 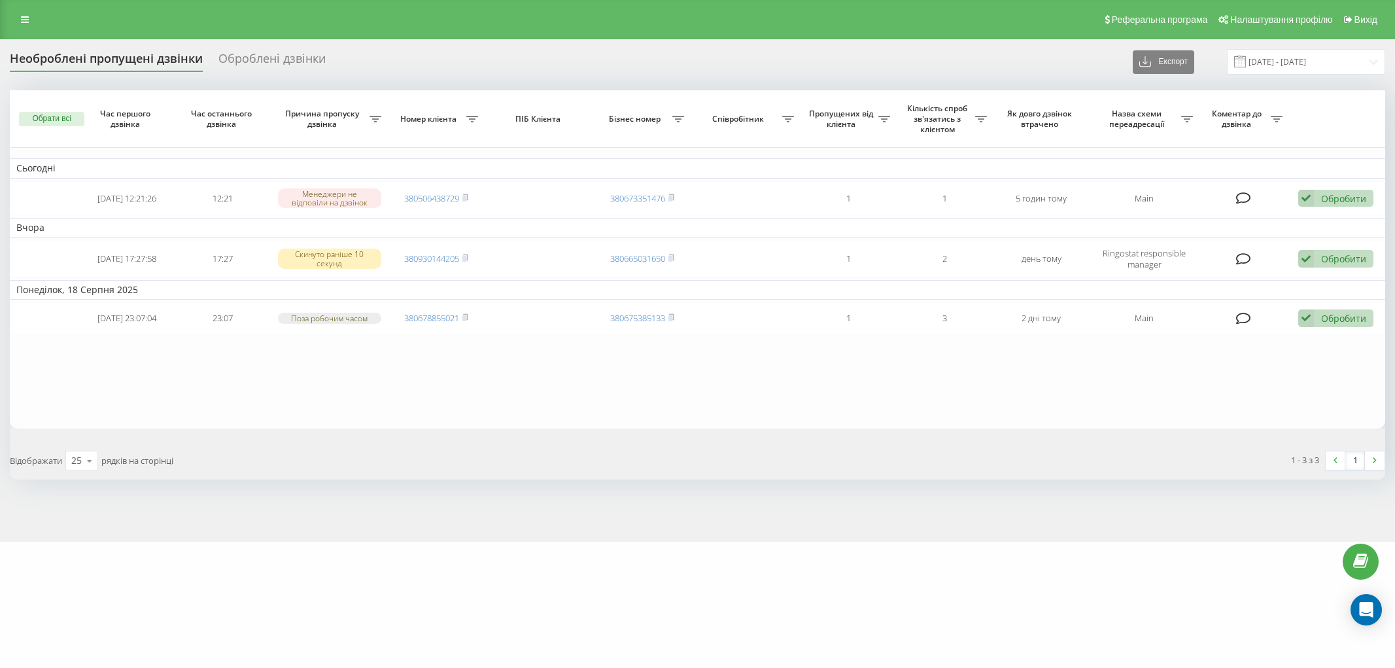 I want to click on span: Коментар до дзвінка, so click(x=1238, y=118).